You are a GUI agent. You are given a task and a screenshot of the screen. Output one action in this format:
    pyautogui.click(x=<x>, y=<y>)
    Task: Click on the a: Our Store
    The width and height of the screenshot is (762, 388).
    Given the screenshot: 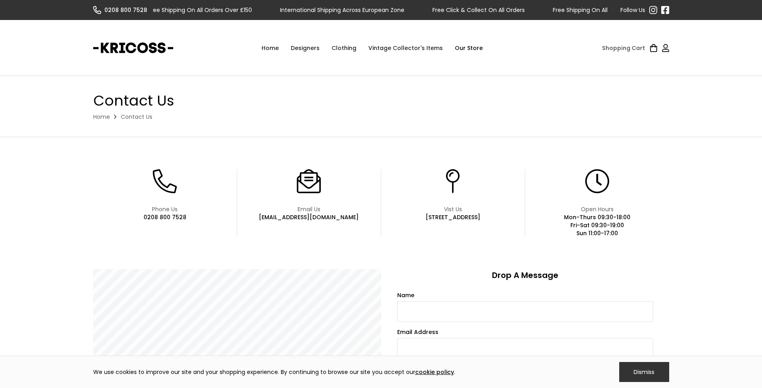 What is the action you would take?
    pyautogui.click(x=469, y=48)
    